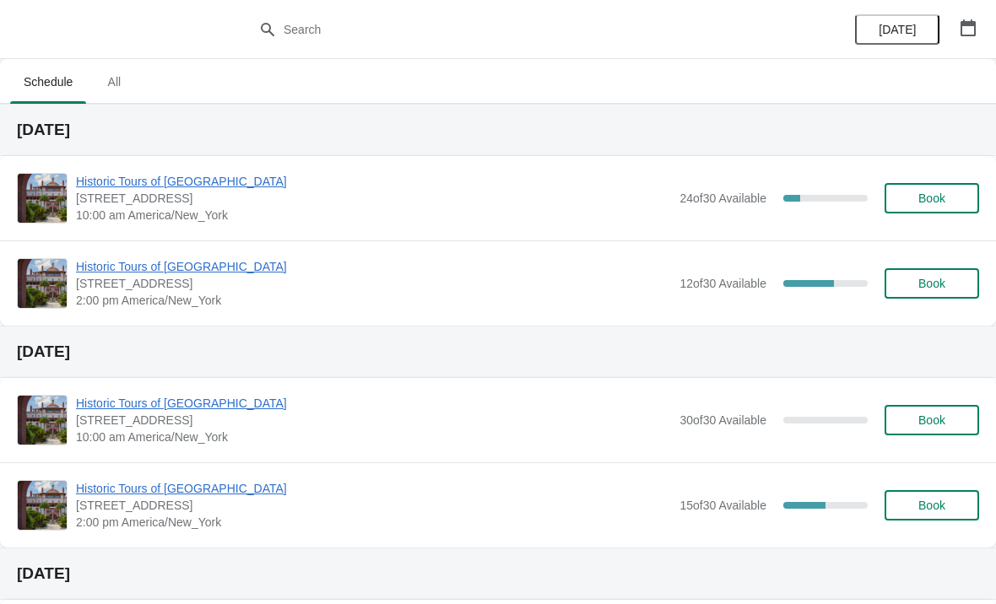 This screenshot has height=604, width=996. I want to click on input: Search, so click(515, 30).